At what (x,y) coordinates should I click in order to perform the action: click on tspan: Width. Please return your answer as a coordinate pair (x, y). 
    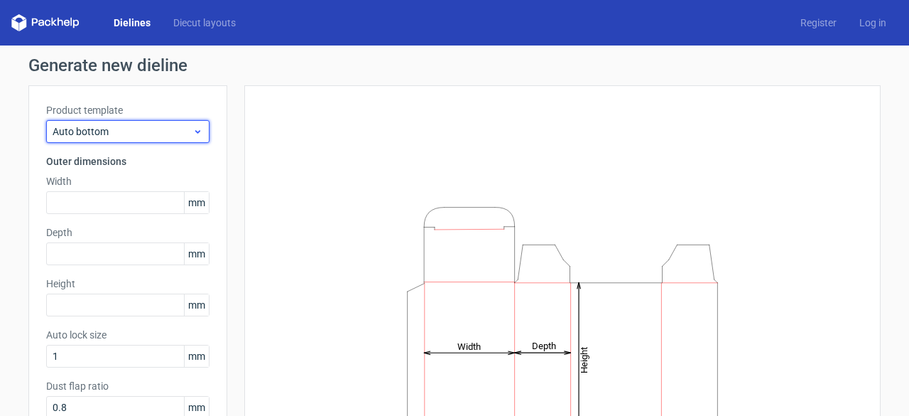
    Looking at the image, I should click on (469, 345).